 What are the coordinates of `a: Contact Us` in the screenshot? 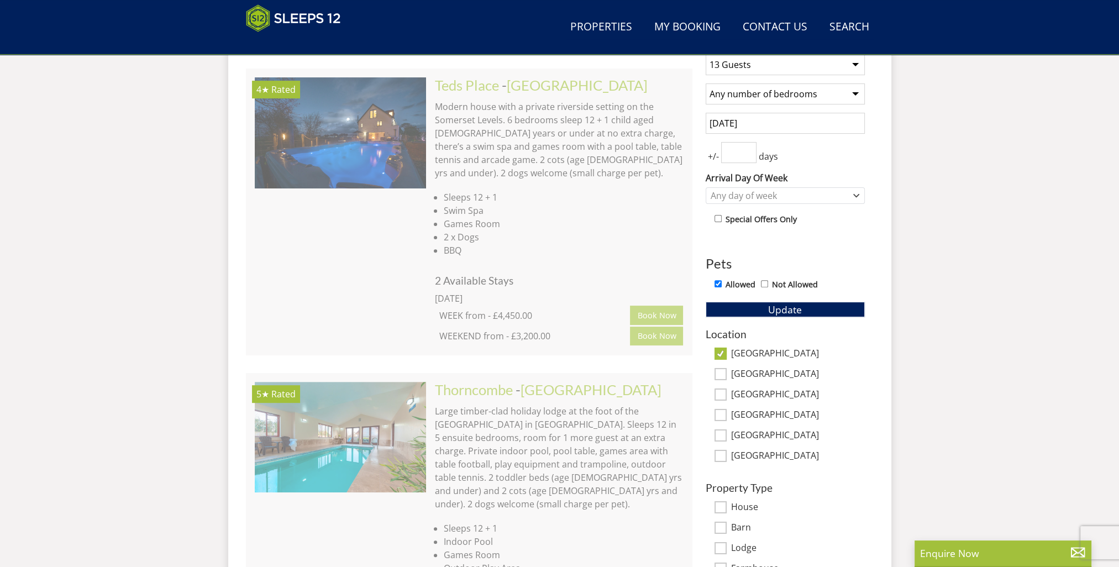 It's located at (775, 27).